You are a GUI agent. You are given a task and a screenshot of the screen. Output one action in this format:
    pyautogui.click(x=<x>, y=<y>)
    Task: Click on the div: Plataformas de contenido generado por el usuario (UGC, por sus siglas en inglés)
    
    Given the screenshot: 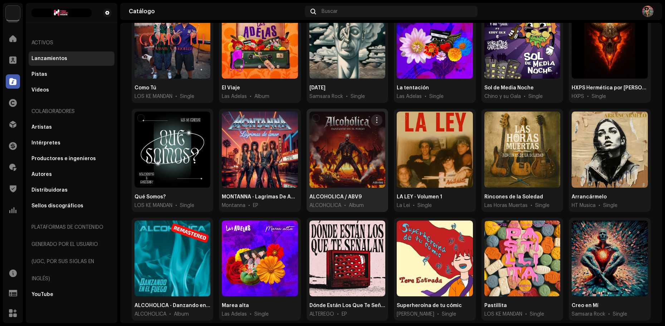 What is the action you would take?
    pyautogui.click(x=72, y=253)
    